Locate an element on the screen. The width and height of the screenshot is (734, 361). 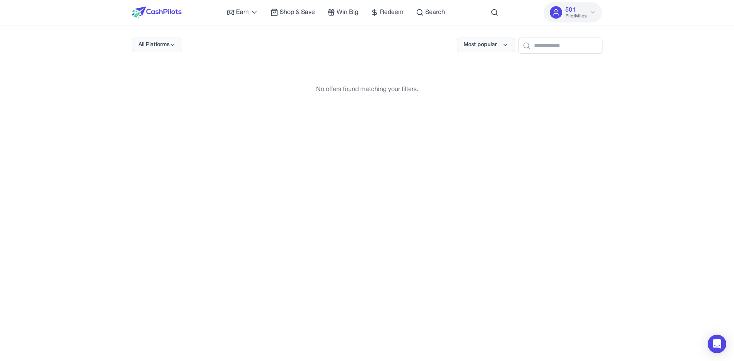
span: Earn is located at coordinates (242, 12).